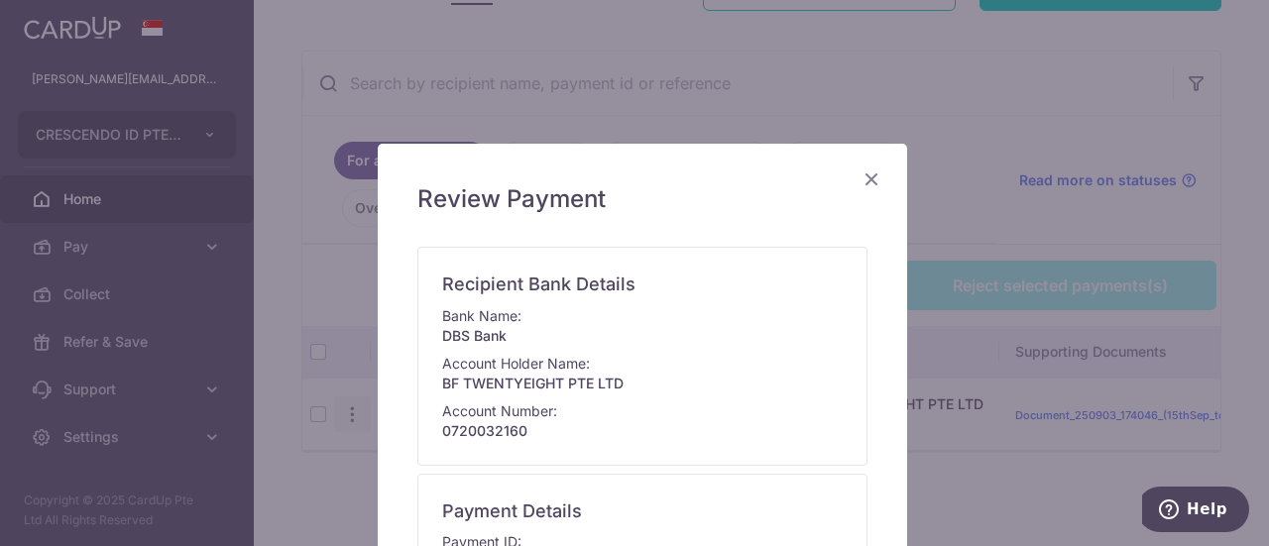 Image resolution: width=1269 pixels, height=546 pixels. I want to click on p: BF TWENTYEIGHT PTE LTD, so click(642, 384).